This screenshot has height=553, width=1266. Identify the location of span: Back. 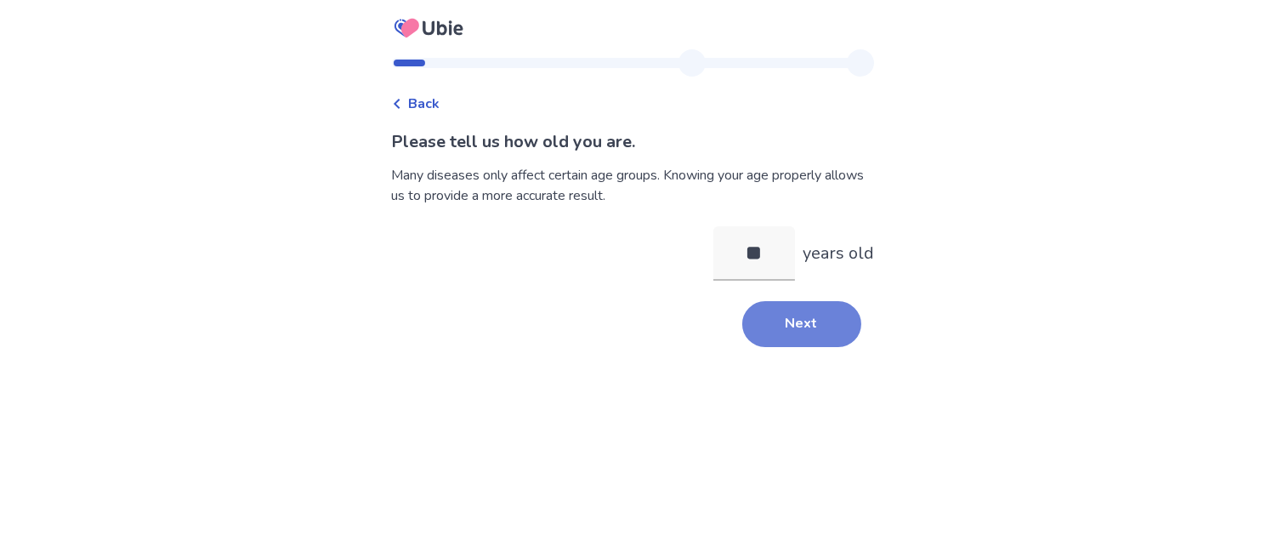
(424, 104).